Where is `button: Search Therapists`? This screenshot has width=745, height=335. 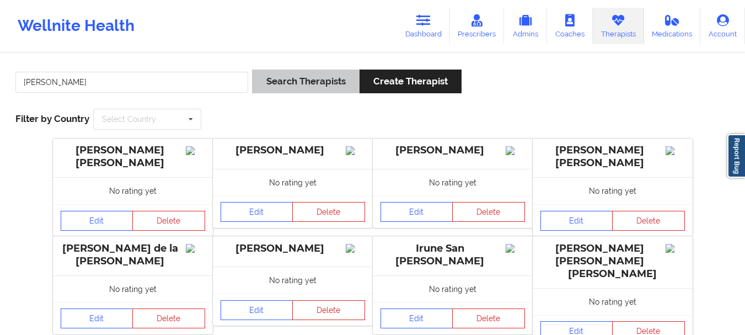
button: Search Therapists is located at coordinates (305, 81).